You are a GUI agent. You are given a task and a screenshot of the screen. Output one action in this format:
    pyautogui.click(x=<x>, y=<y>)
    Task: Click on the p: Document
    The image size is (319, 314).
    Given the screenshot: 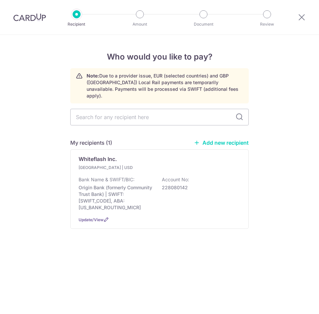 What is the action you would take?
    pyautogui.click(x=203, y=24)
    